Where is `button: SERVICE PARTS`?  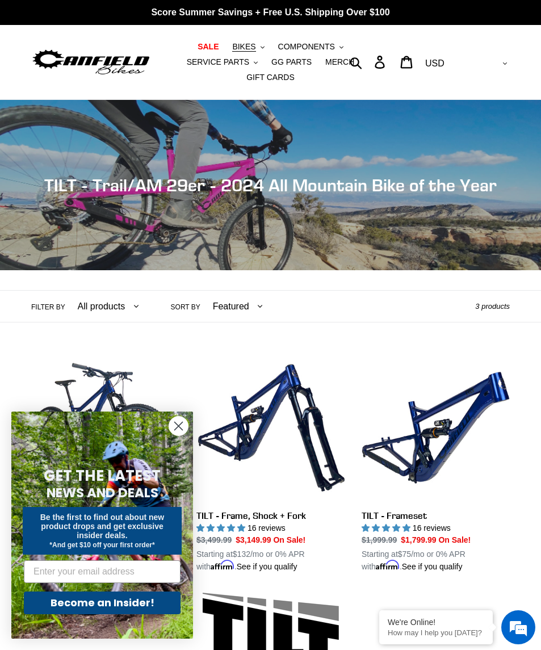
button: SERVICE PARTS is located at coordinates (222, 62).